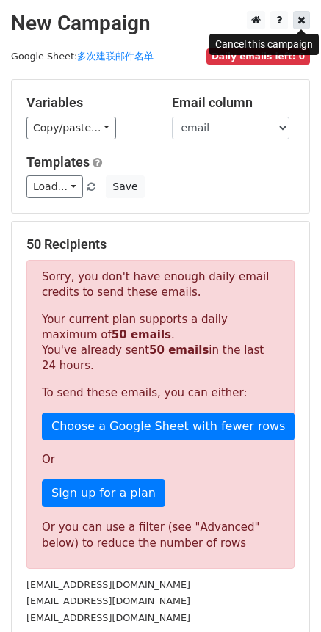 This screenshot has width=321, height=632. I want to click on h5: Email column, so click(233, 103).